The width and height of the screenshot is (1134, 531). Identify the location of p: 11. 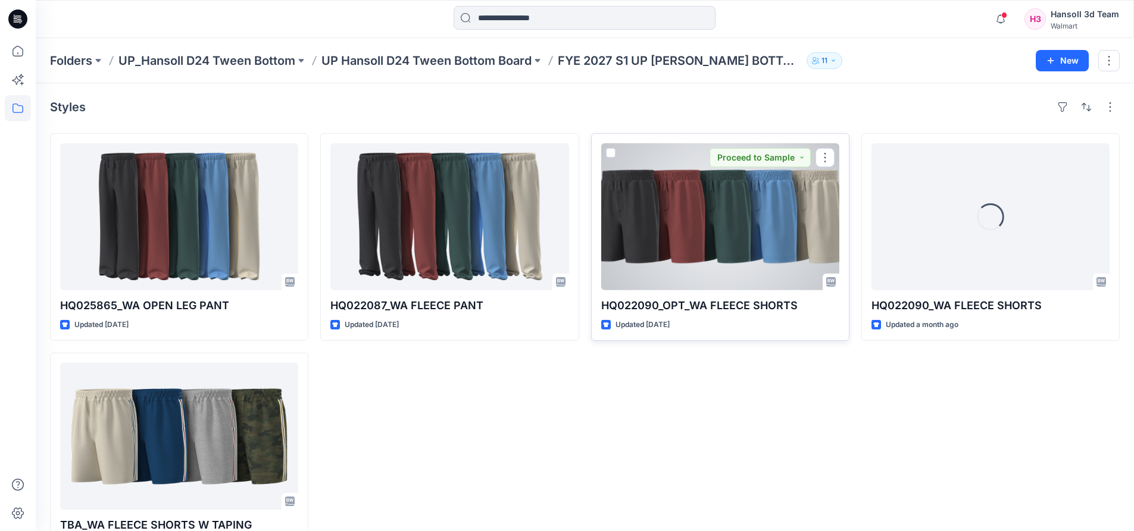
(824, 61).